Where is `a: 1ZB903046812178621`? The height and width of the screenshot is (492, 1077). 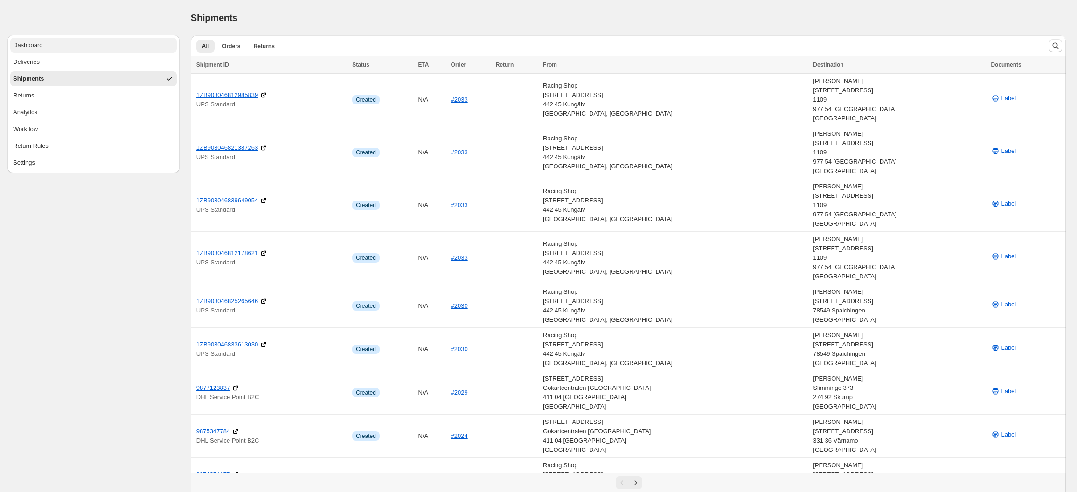
a: 1ZB903046812178621 is located at coordinates (227, 253).